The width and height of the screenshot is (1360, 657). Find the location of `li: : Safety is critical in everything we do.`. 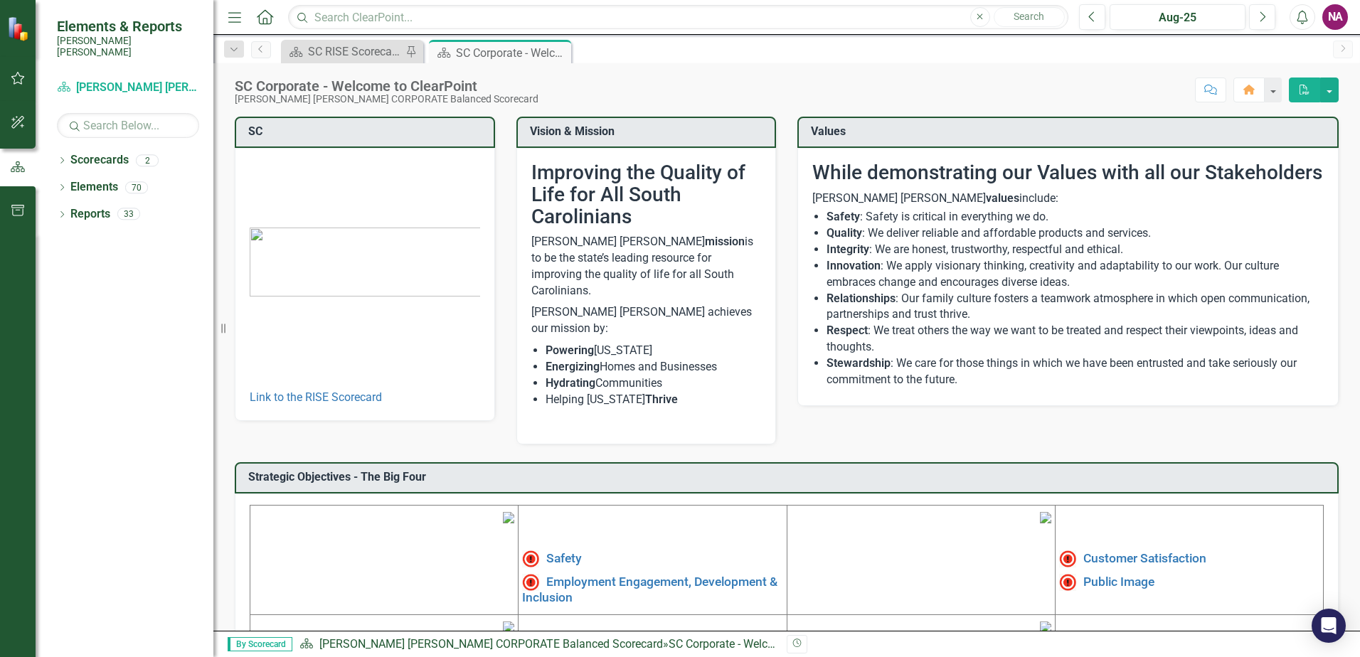

li: : Safety is critical in everything we do. is located at coordinates (1074, 217).